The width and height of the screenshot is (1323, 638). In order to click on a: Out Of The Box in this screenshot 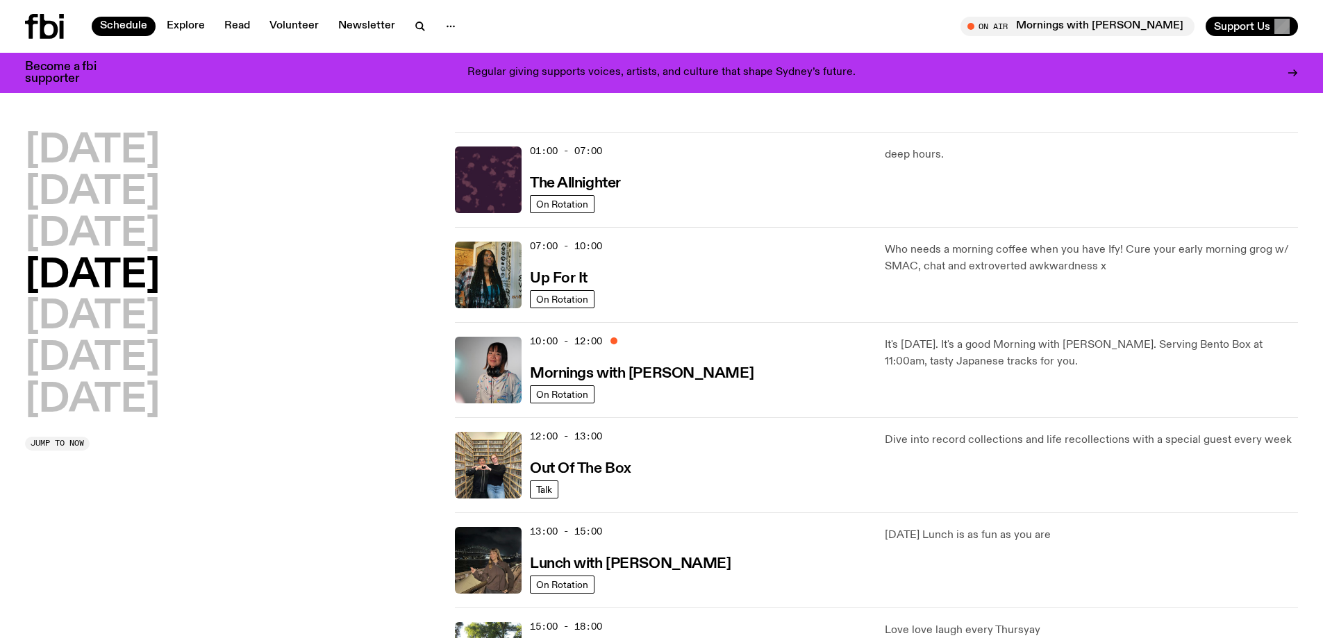, I will do `click(581, 467)`.